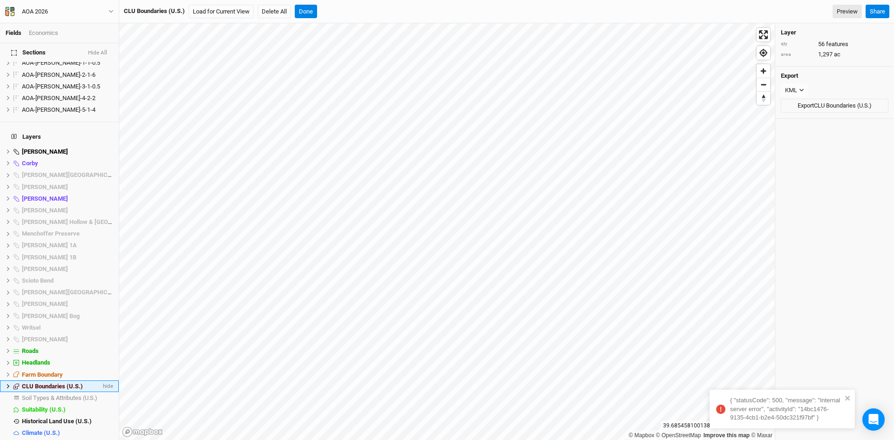 The width and height of the screenshot is (894, 440). What do you see at coordinates (67, 163) in the screenshot?
I see `div: Corby` at bounding box center [67, 163].